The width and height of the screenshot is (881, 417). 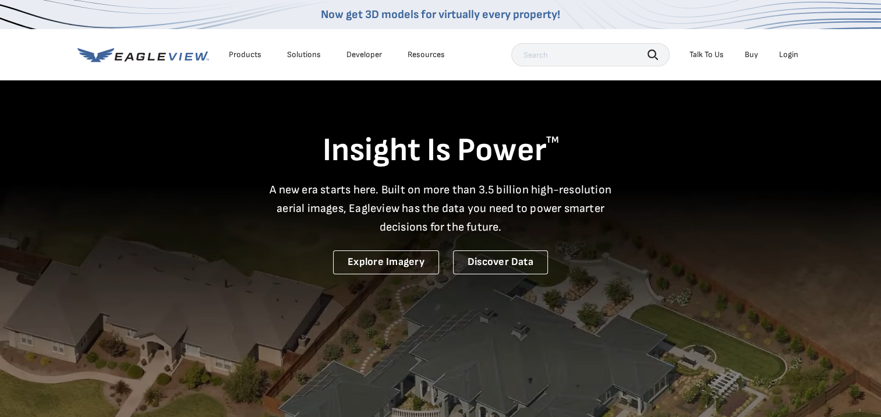 What do you see at coordinates (441, 209) in the screenshot?
I see `p: A new era starts here. Built on more than 3.5 billion high-resolution aerial images, Eagleview ha...` at bounding box center [441, 209].